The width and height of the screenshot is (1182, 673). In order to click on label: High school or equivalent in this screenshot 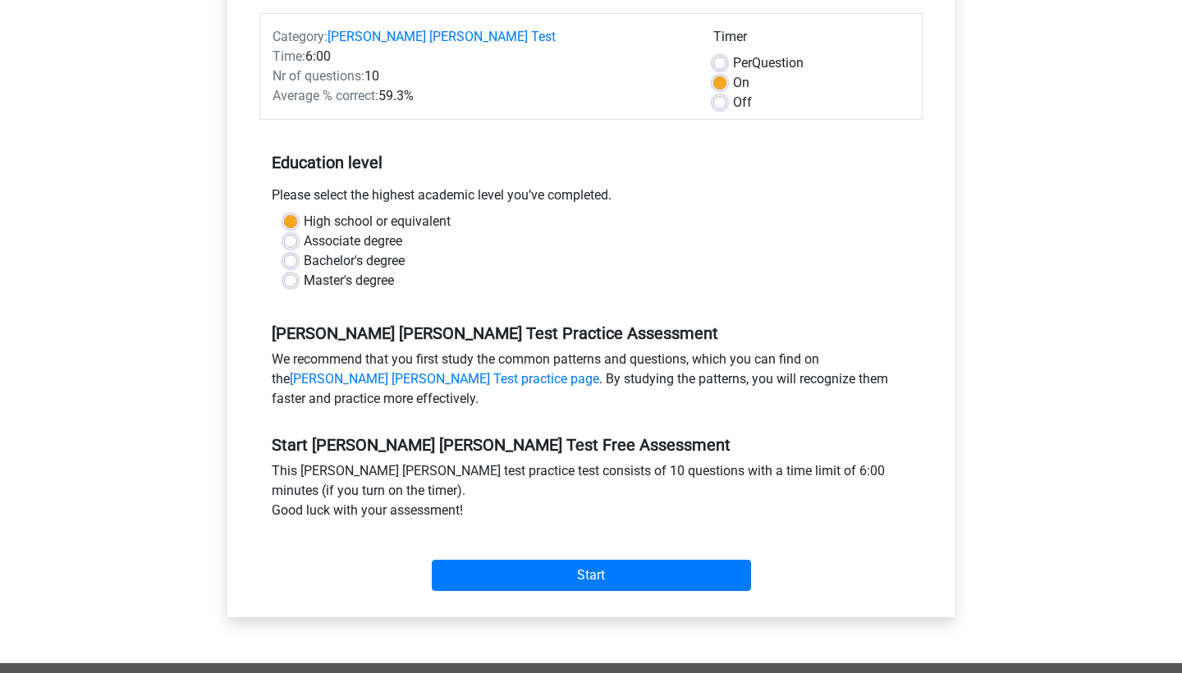, I will do `click(377, 222)`.